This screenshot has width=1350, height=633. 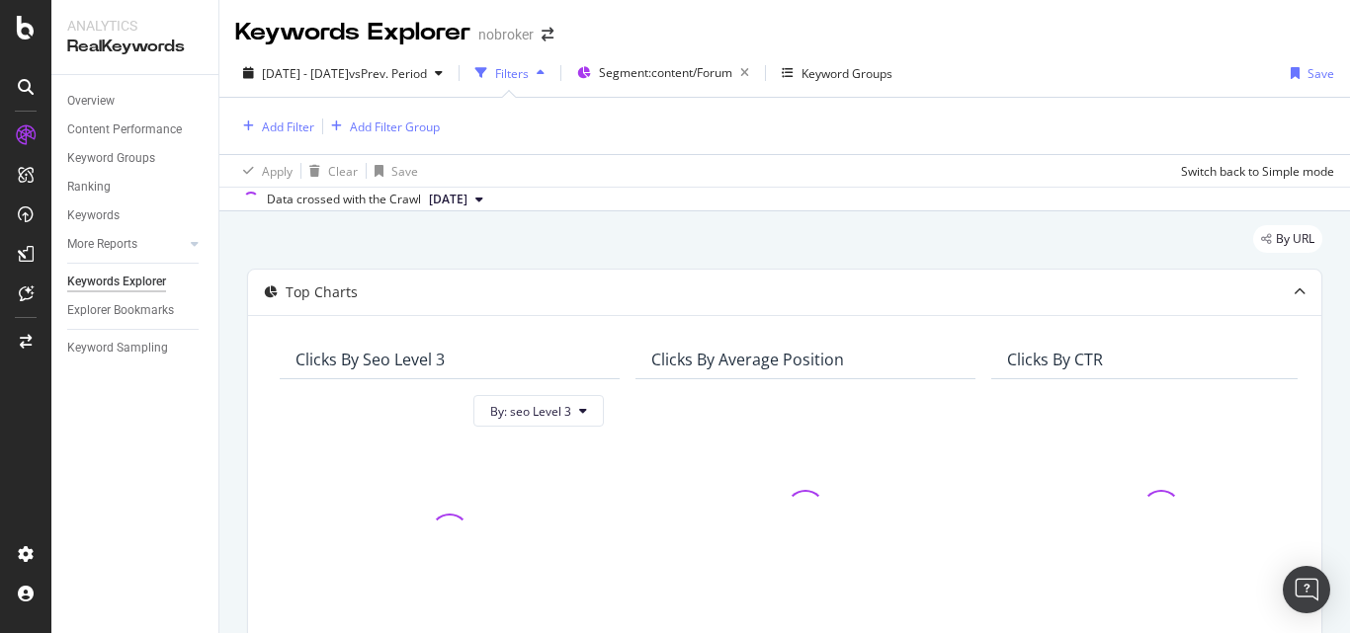 What do you see at coordinates (124, 129) in the screenshot?
I see `div: Content Performance` at bounding box center [124, 129].